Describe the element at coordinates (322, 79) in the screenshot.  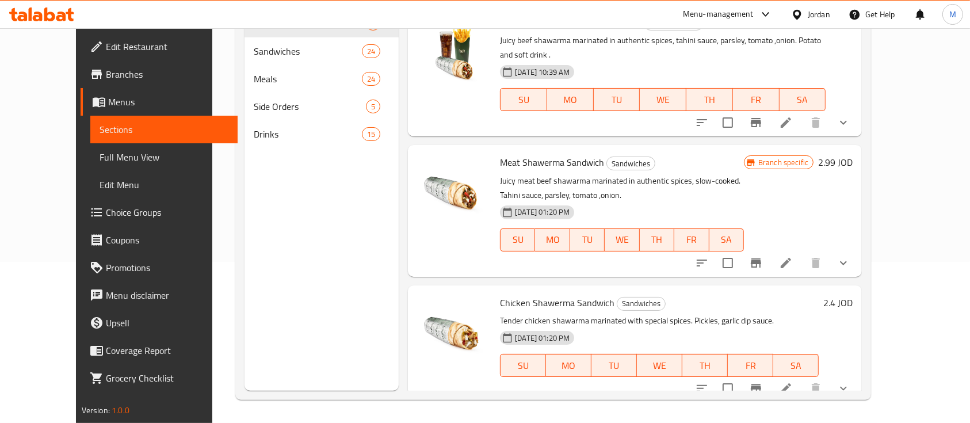
I see `nav: Menu sections` at that location.